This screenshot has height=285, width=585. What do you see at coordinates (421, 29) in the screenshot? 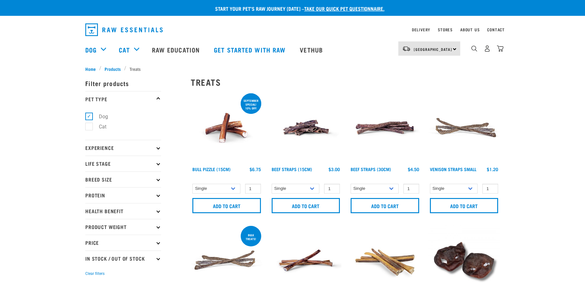
I see `a: Delivery` at bounding box center [421, 29].